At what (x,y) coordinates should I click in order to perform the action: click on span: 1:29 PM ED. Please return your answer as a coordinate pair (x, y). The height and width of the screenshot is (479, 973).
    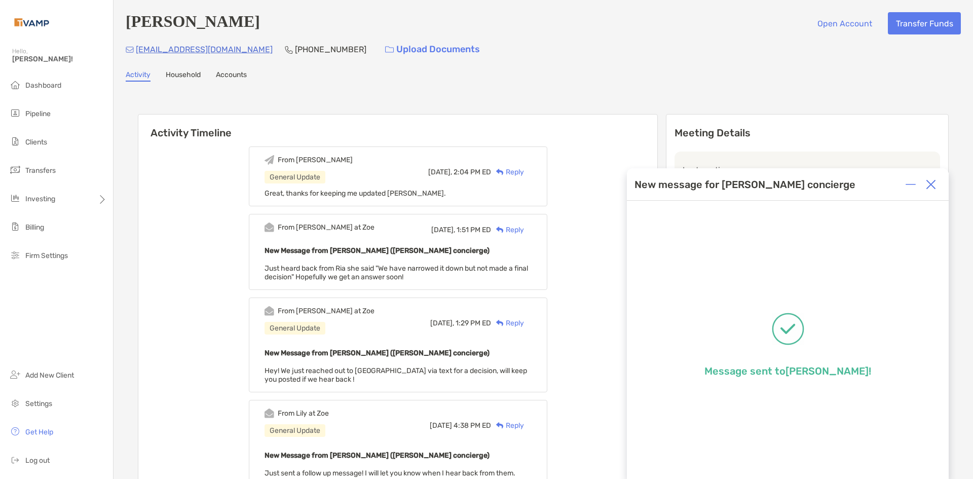
    Looking at the image, I should click on (473, 323).